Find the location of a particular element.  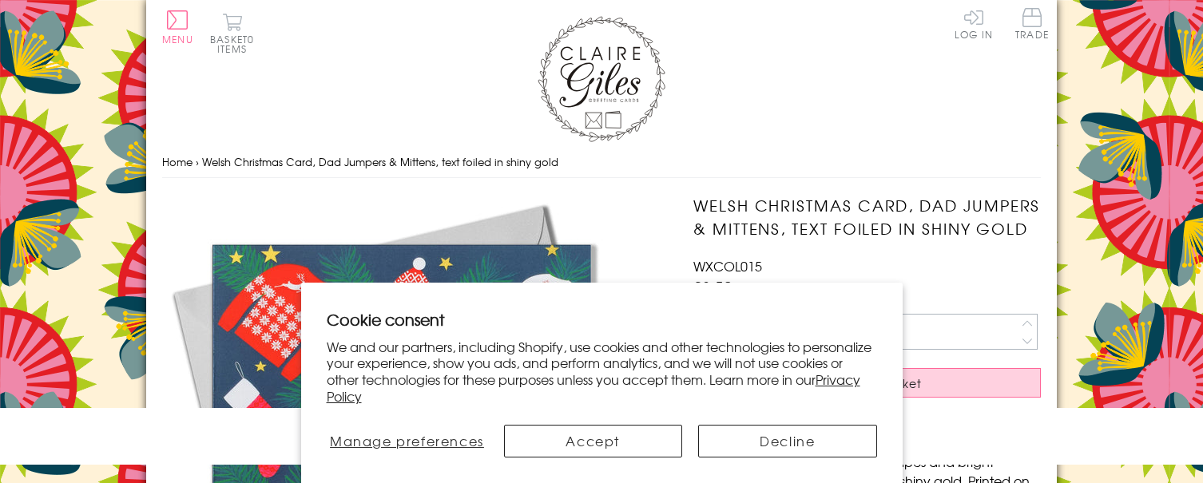

span: 0 items is located at coordinates (236, 44).